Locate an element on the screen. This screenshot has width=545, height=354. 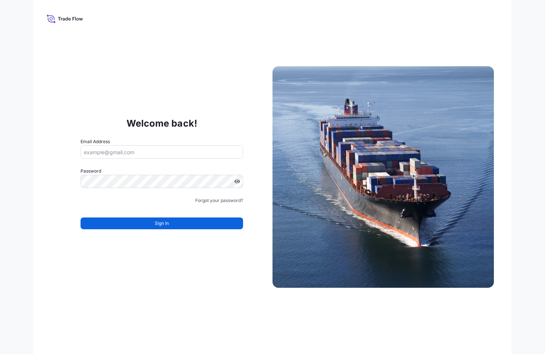
input: example@gmail.com is located at coordinates (162, 152).